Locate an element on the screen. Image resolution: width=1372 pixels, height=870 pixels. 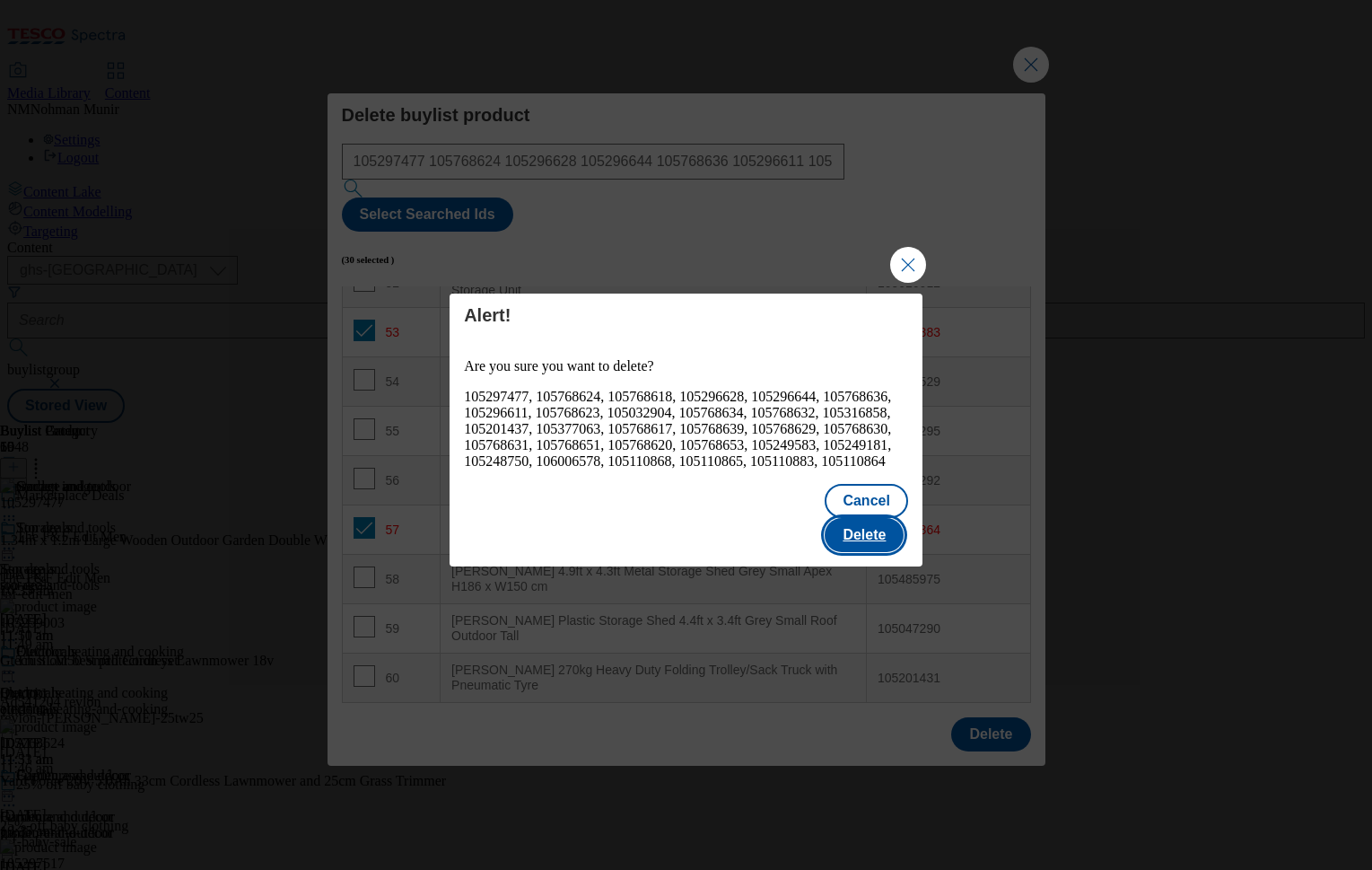
button: Cancel is located at coordinates (866, 501).